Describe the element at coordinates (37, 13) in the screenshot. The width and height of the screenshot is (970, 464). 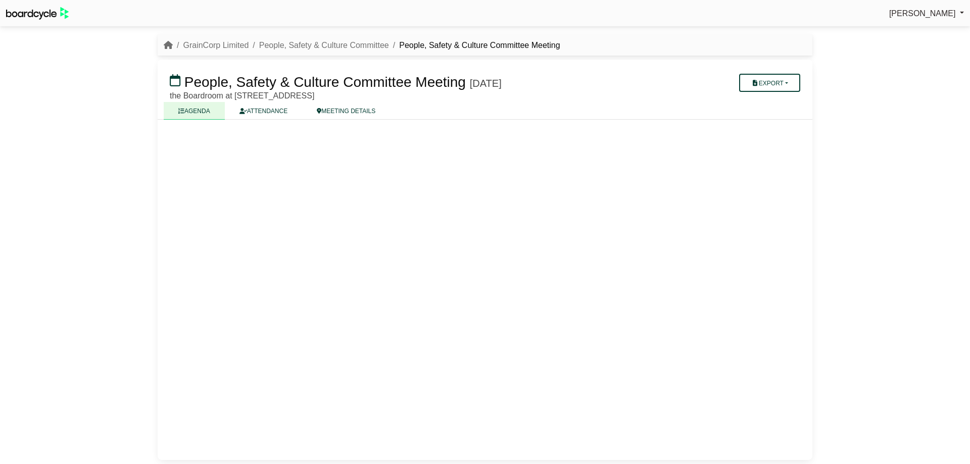
I see `img: BoardcycleBlackGreen-aaafeed430059cb809a45853b8cf6d952af9d84e6e89e1f1685b34bfd5cb7d64.svg` at that location.